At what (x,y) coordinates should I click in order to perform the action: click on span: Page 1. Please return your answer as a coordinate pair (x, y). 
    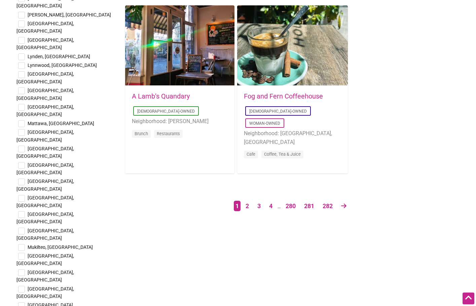
    Looking at the image, I should click on (237, 206).